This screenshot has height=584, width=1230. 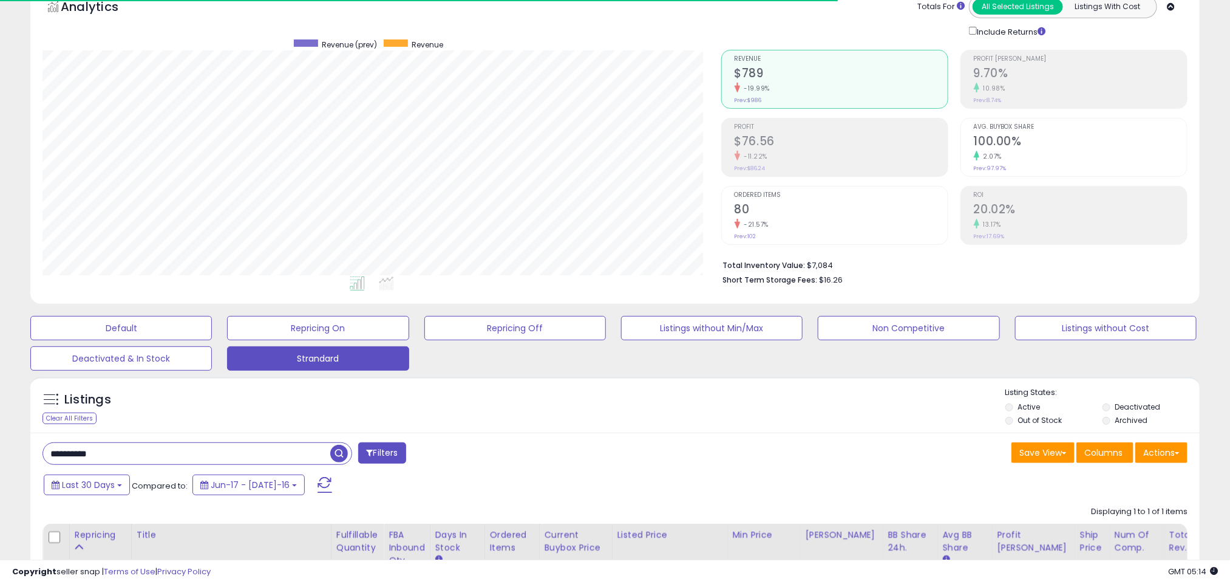 I want to click on span: Compared to:, so click(x=160, y=485).